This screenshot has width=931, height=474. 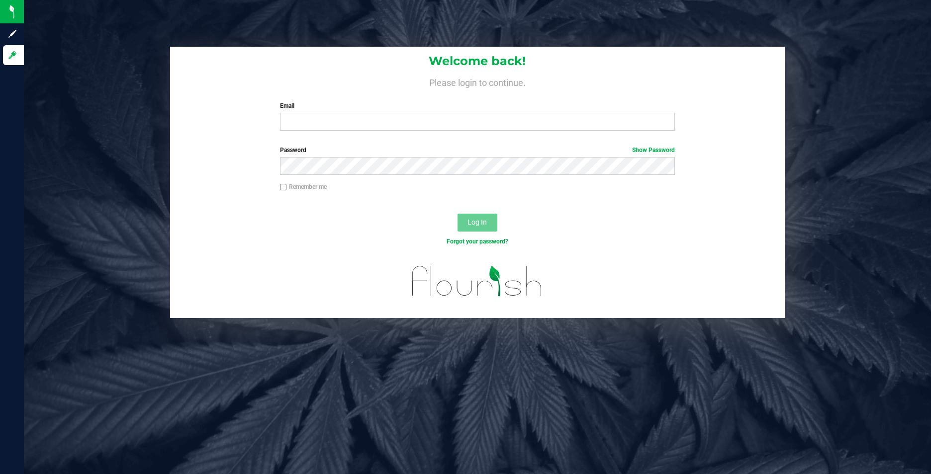 What do you see at coordinates (477, 242) in the screenshot?
I see `a: Forgot your password?` at bounding box center [477, 242].